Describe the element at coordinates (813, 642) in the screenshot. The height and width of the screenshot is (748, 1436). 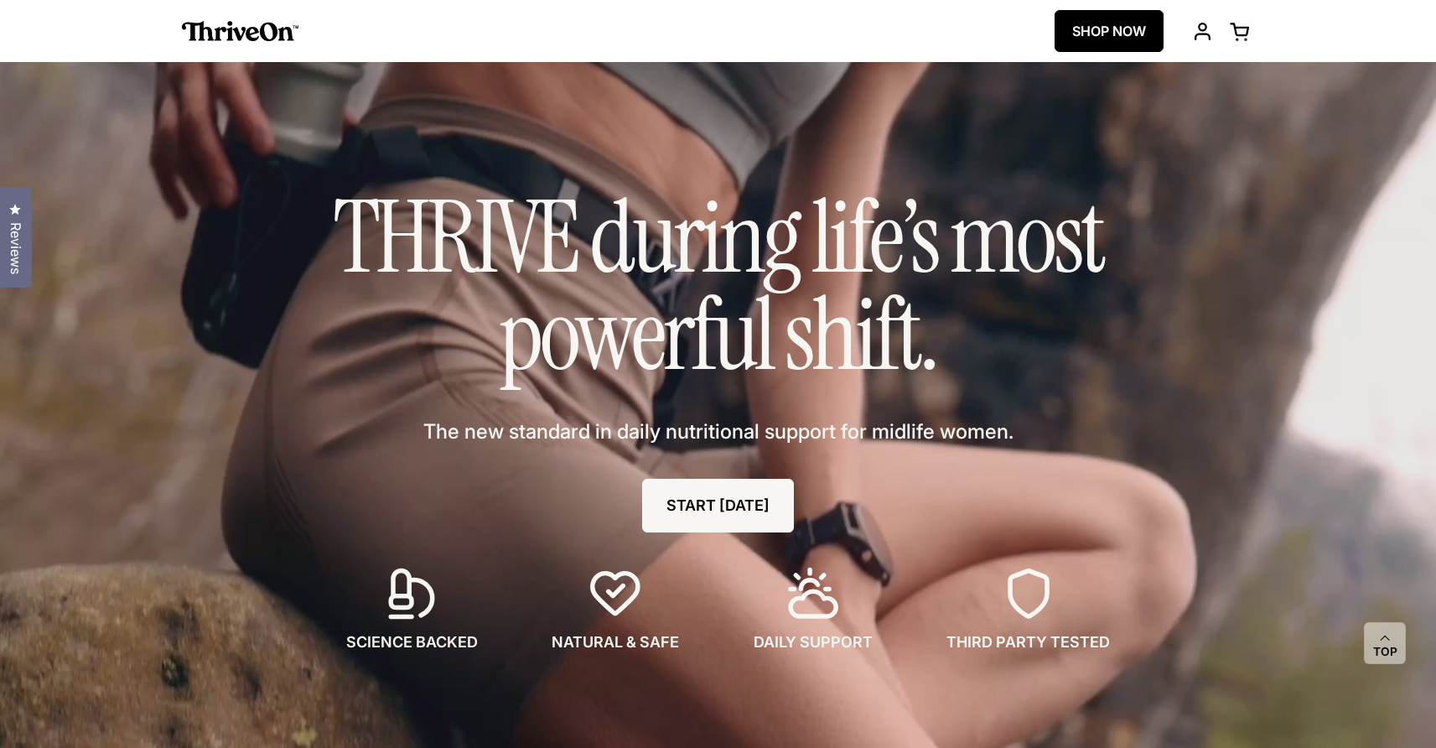
I see `span: DAILY SUPPORT` at that location.